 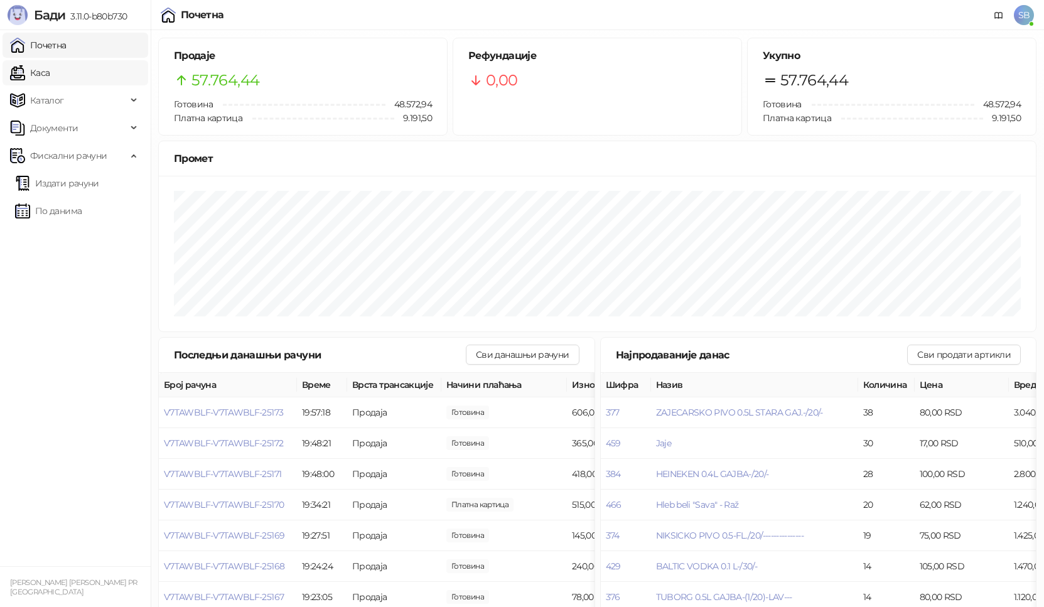 What do you see at coordinates (322, 443) in the screenshot?
I see `td: 19:48:21` at bounding box center [322, 443].